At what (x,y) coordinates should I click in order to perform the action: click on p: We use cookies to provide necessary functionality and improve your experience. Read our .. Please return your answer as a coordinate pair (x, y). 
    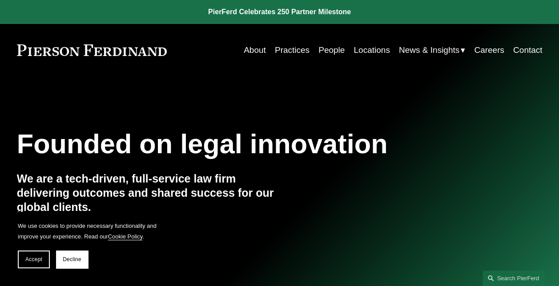
    Looking at the image, I should click on (89, 231).